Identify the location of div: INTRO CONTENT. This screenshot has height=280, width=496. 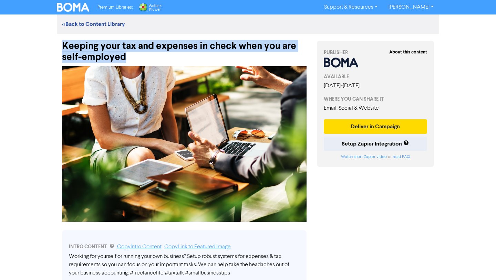
(184, 247).